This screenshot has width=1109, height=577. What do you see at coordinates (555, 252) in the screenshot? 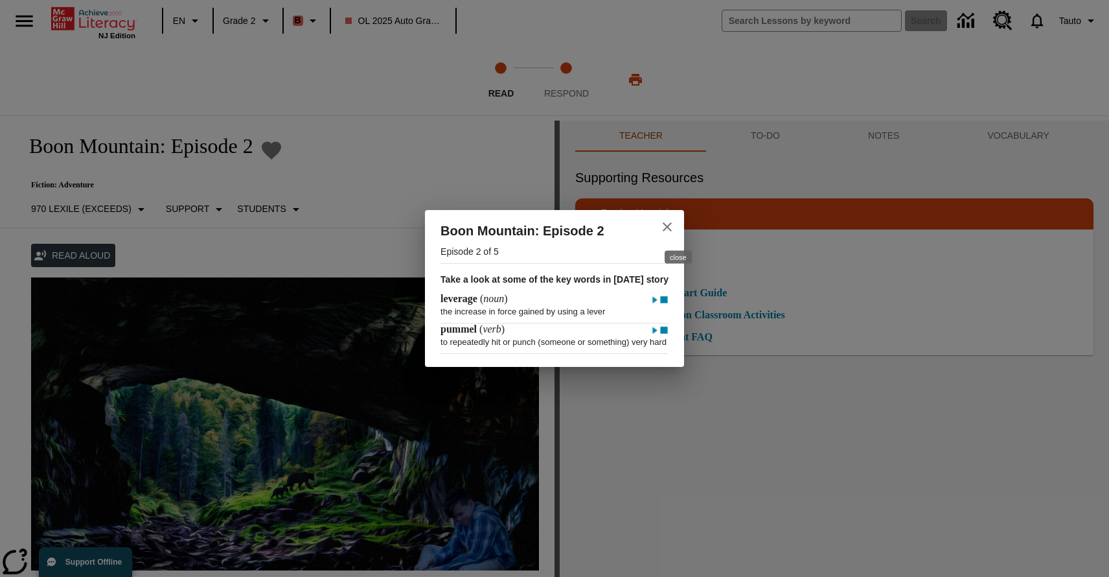
I see `p: Episode 2 of 5` at bounding box center [555, 252].